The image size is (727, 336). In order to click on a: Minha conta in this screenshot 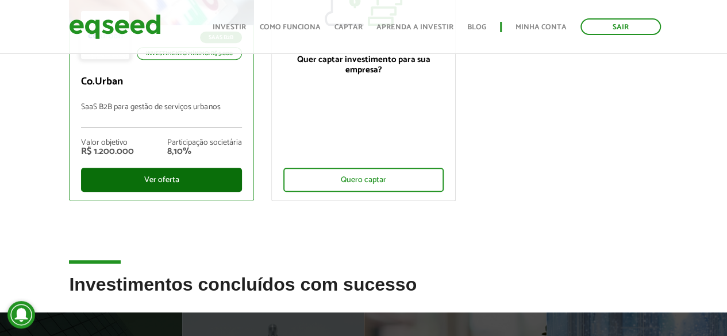, I will do `click(541, 27)`.